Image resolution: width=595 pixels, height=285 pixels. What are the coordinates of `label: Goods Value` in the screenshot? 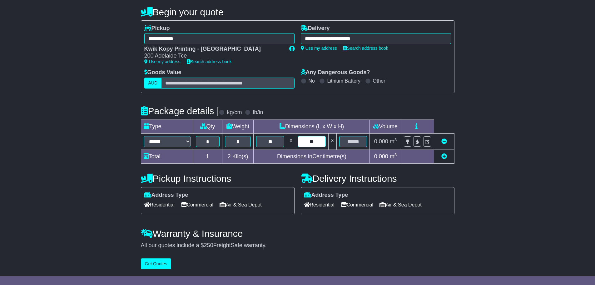 It's located at (163, 72).